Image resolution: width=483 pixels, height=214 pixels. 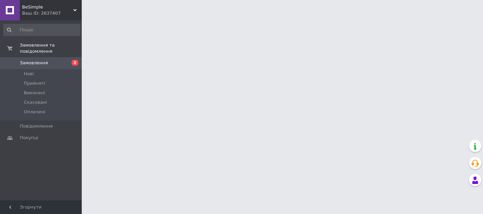 I want to click on span: Виконані, so click(x=34, y=93).